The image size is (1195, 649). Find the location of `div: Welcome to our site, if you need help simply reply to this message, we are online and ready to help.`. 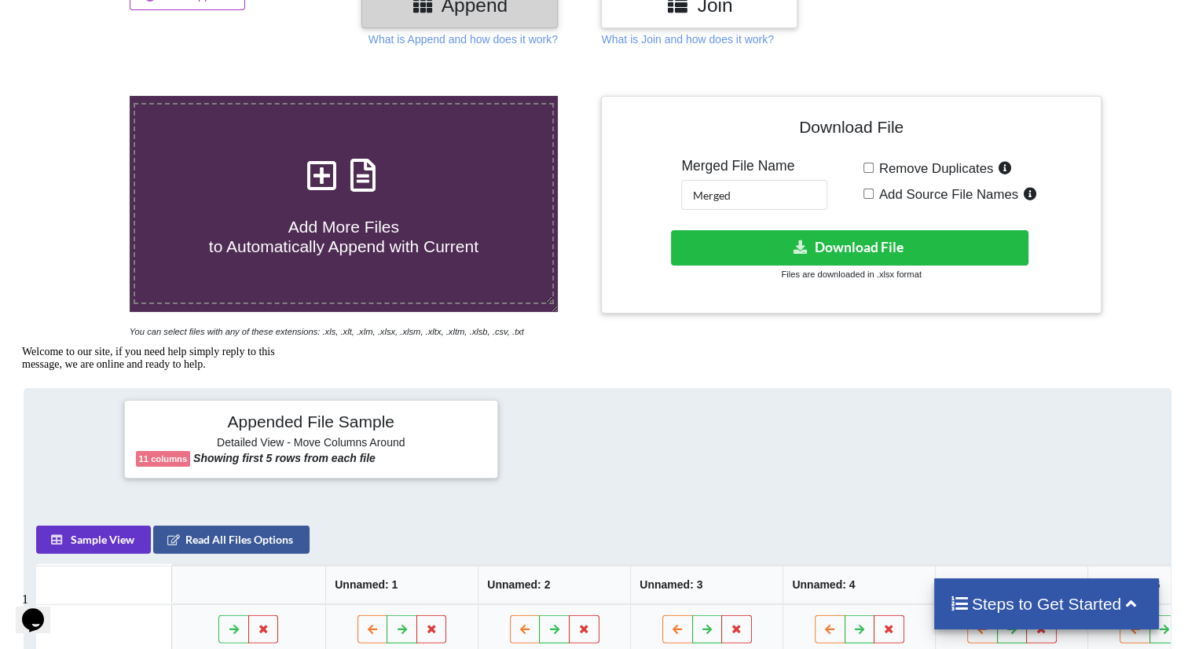

div: Welcome to our site, if you need help simply reply to this message, we are online and ready to help. is located at coordinates (148, 19).